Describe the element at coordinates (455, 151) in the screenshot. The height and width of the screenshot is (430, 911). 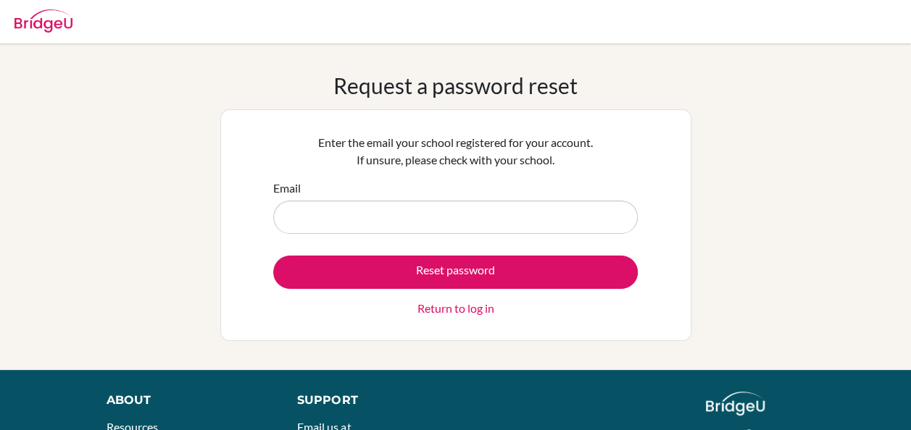
I see `p: Enter the email your school registered for your account. If unsure, please check with your school.` at that location.